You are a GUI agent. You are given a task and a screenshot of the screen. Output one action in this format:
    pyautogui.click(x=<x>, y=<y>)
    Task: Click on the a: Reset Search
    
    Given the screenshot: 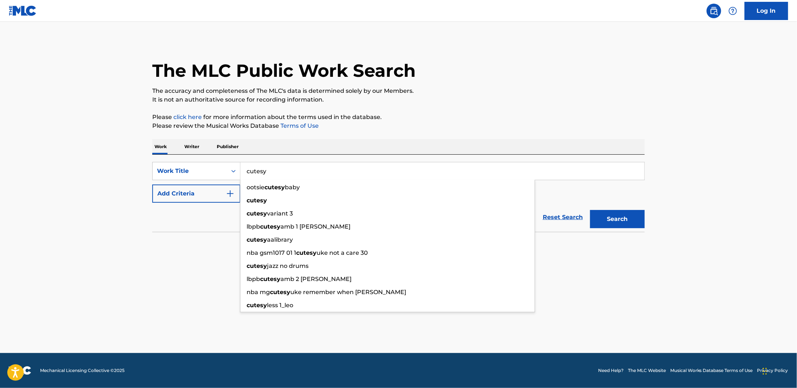 What is the action you would take?
    pyautogui.click(x=563, y=217)
    